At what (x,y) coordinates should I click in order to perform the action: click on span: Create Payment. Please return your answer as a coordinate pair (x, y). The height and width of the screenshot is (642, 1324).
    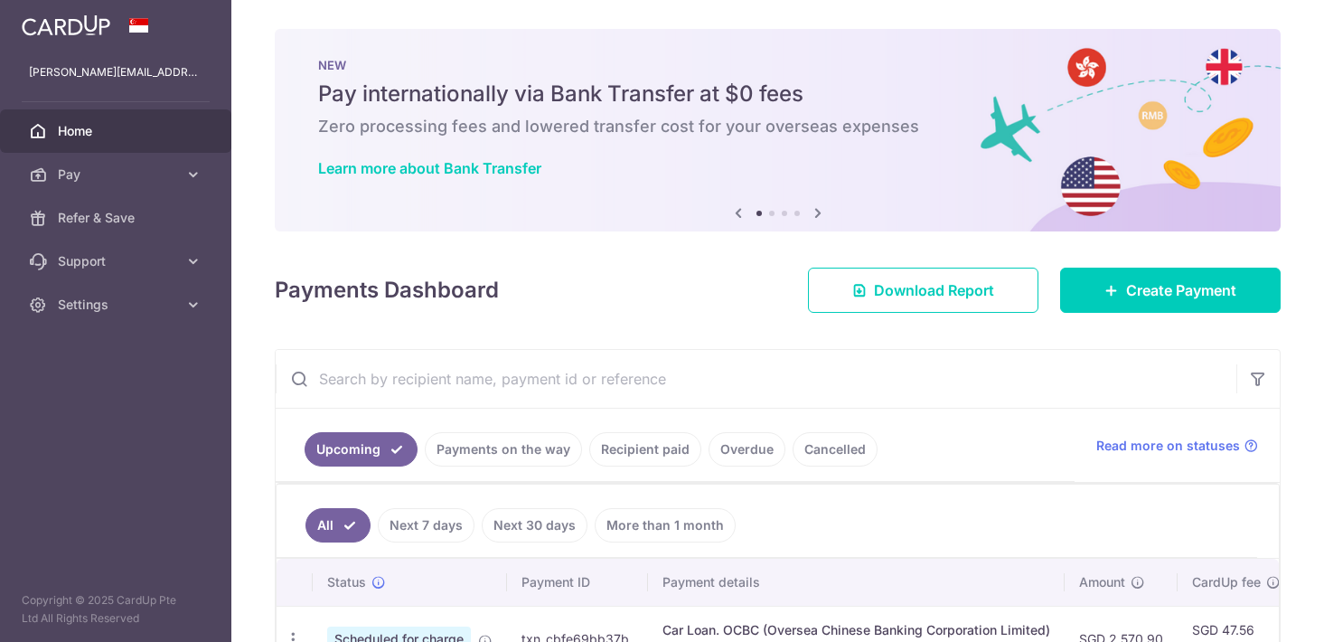
    Looking at the image, I should click on (1181, 290).